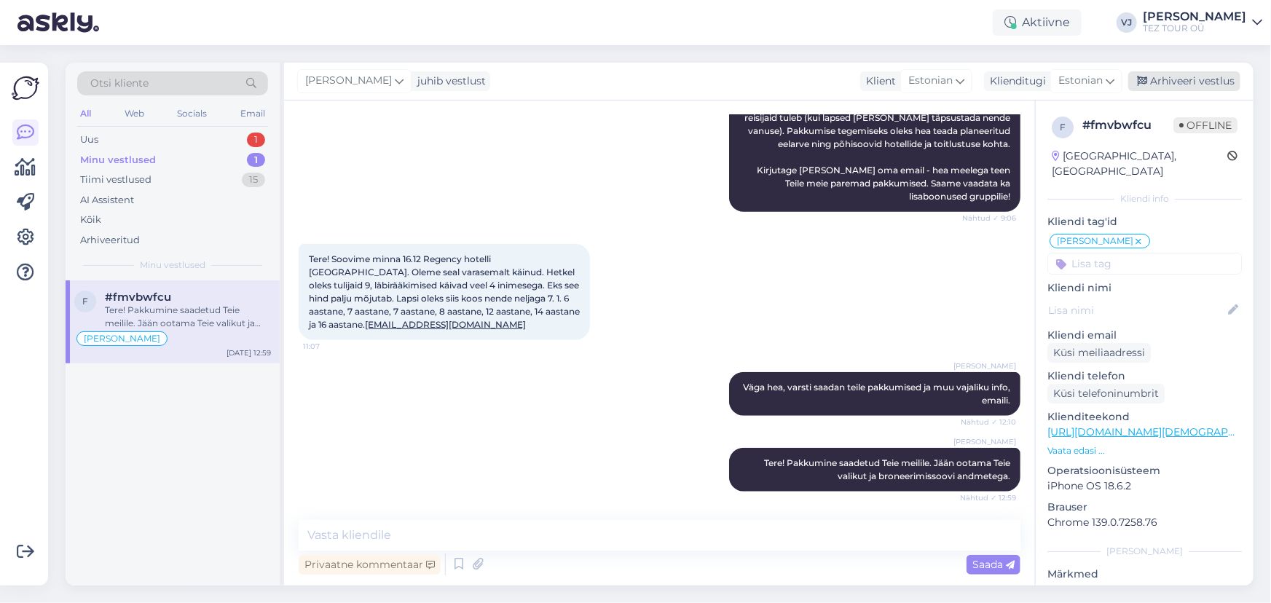 The height and width of the screenshot is (603, 1271). I want to click on span: Väga hea, varsti saadan teile pakkumised ja muu vajaliku info, emaili., so click(877, 393).